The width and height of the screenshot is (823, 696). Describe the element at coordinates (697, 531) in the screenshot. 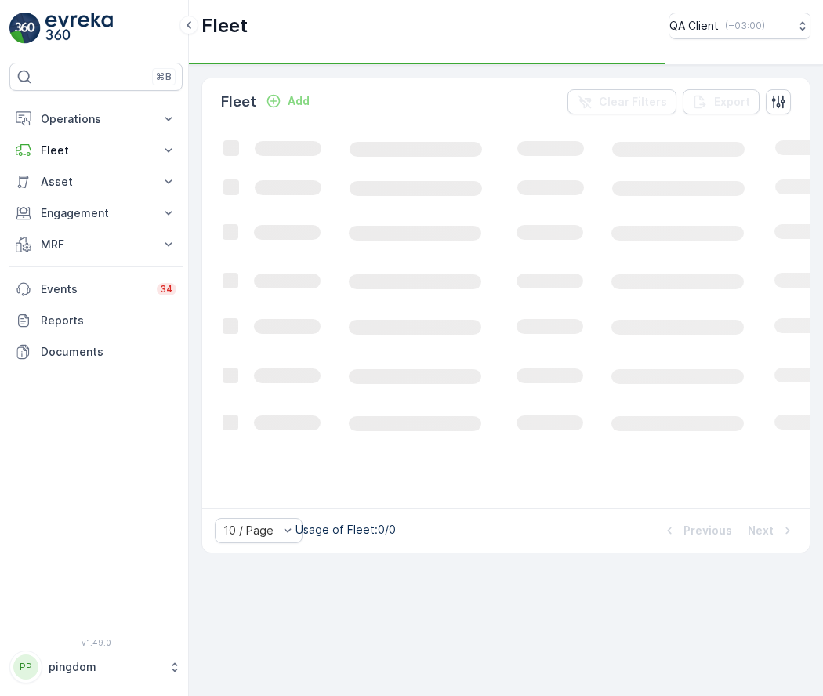

I see `button: Previous` at that location.